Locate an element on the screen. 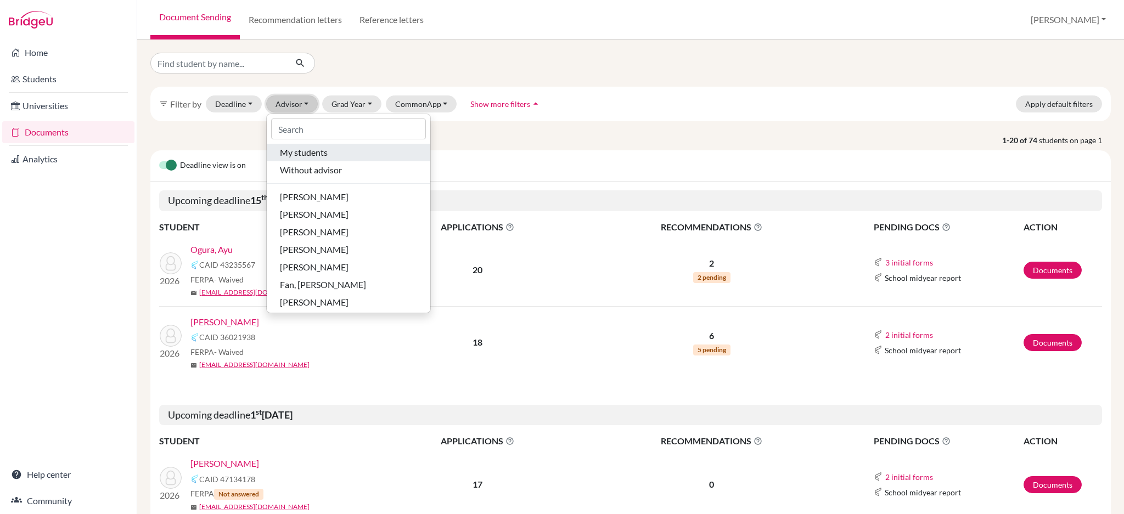 This screenshot has width=1124, height=514. i: arrow_drop_up is located at coordinates (536, 104).